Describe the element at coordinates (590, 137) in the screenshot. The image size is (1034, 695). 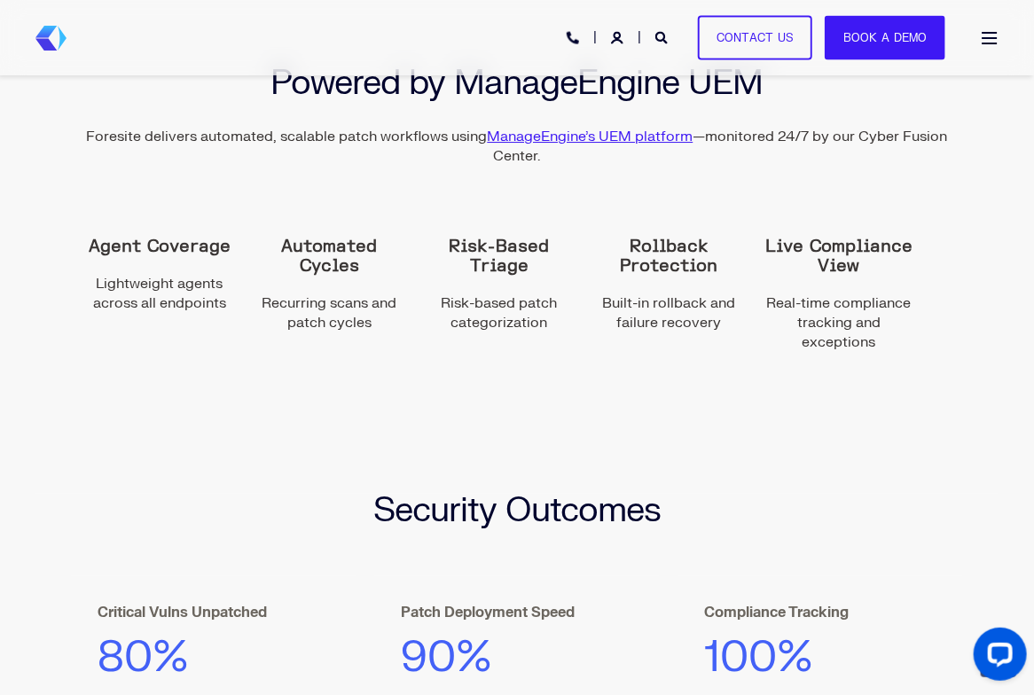
I see `a: ManageEngine’s UEM platform` at that location.